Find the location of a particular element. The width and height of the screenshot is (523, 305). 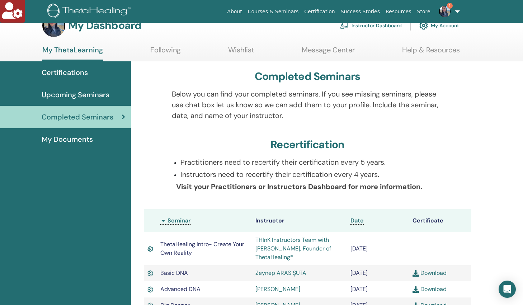

img: cog.svg is located at coordinates (424, 25).